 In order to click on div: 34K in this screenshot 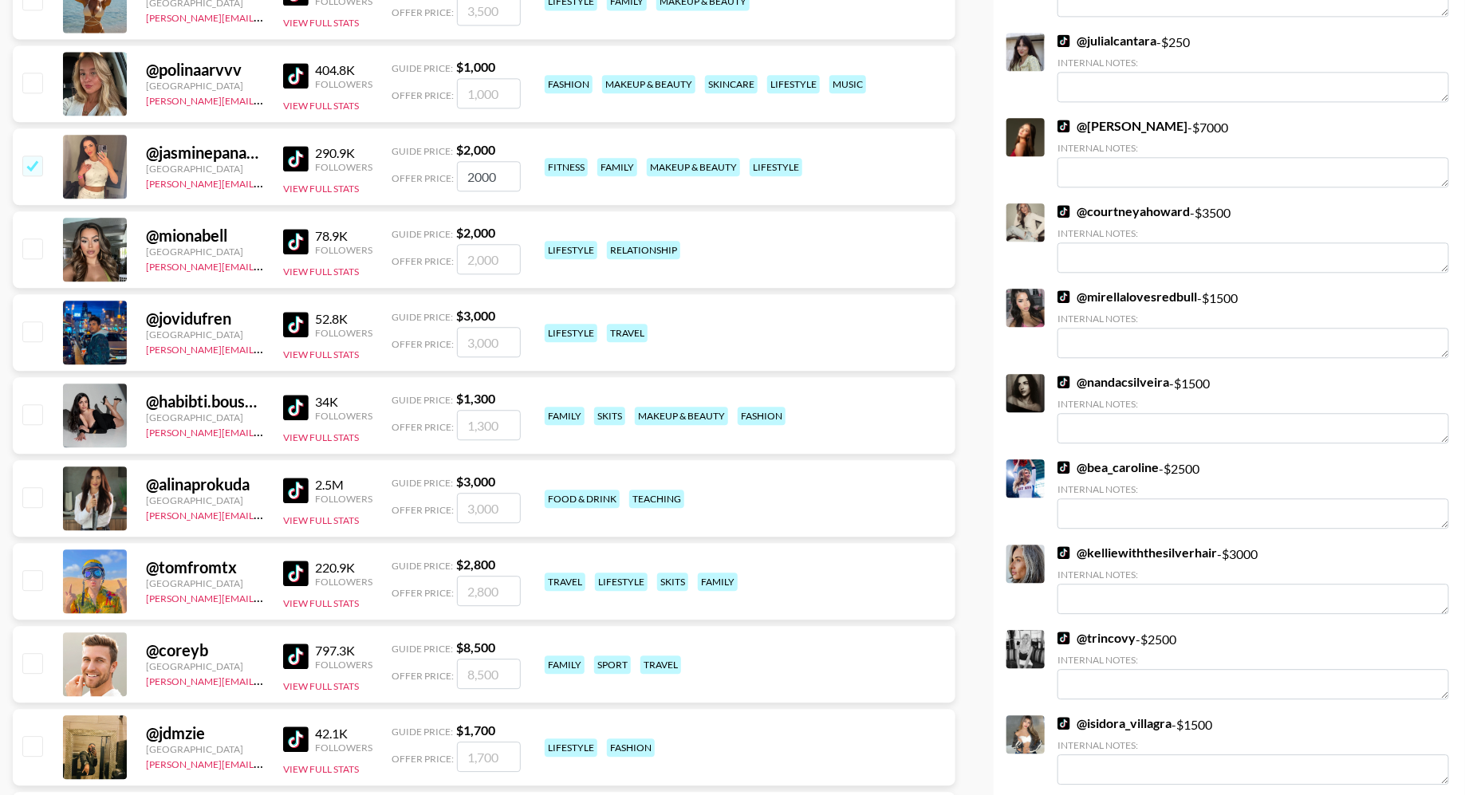, I will do `click(344, 402)`.